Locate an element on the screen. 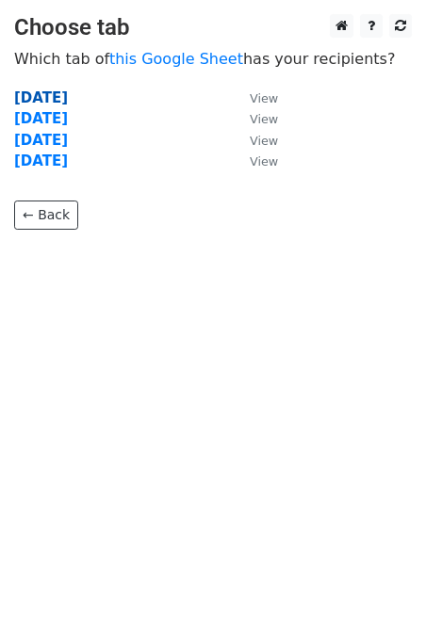  p: Which tab of has your recipients? is located at coordinates (213, 58).